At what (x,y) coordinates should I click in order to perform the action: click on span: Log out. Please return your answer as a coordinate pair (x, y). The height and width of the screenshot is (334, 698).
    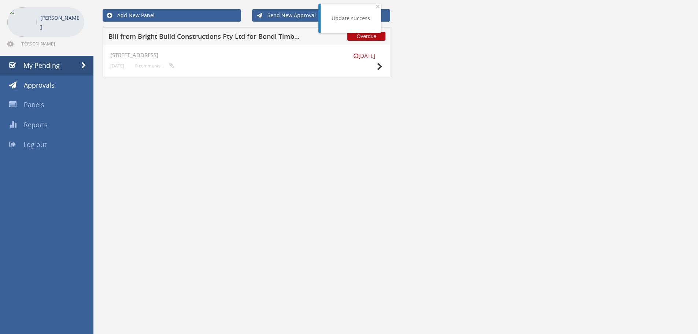
    Looking at the image, I should click on (35, 144).